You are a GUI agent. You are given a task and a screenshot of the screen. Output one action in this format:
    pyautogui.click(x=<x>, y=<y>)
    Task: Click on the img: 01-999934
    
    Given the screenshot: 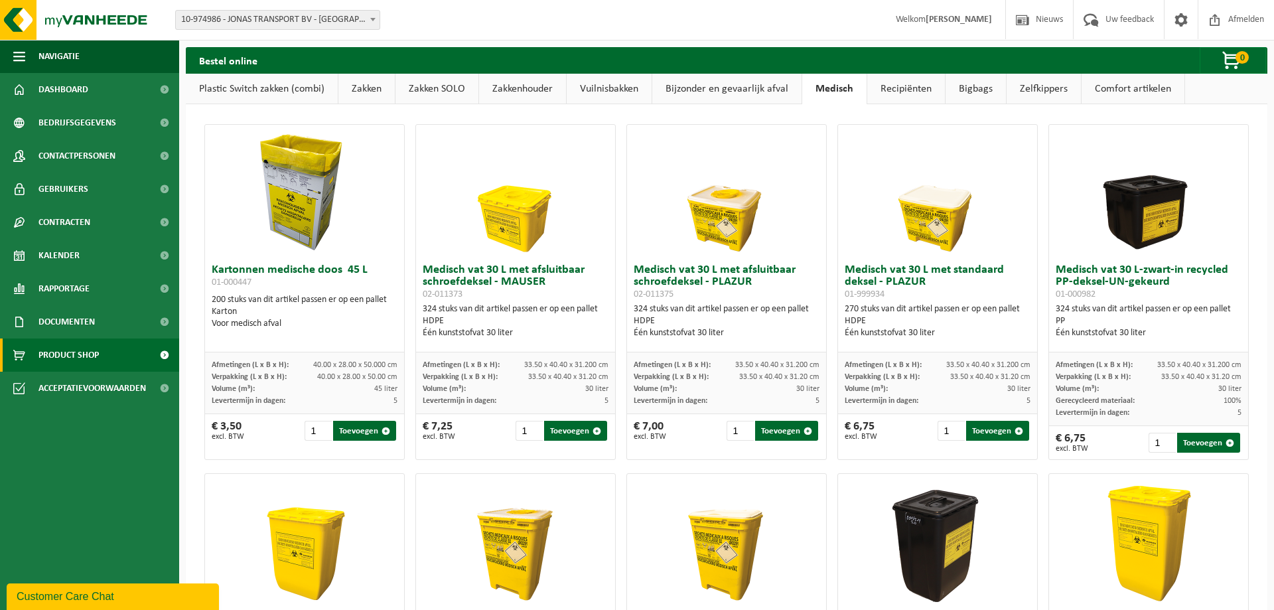 What is the action you would take?
    pyautogui.click(x=938, y=191)
    